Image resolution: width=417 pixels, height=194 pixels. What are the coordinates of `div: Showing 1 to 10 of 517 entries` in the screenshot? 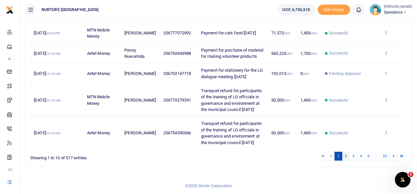 It's located at (107, 156).